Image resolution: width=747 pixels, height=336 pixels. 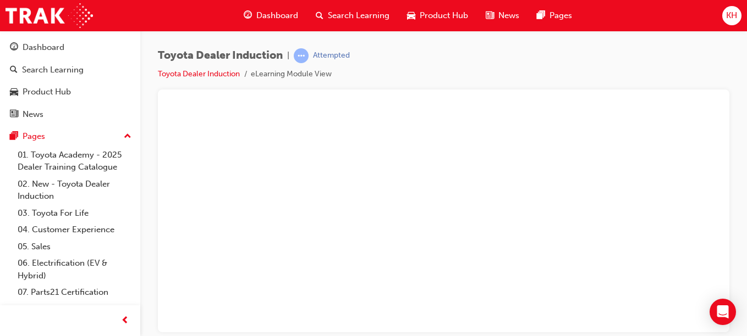 What do you see at coordinates (128, 137) in the screenshot?
I see `span: up-icon` at bounding box center [128, 137].